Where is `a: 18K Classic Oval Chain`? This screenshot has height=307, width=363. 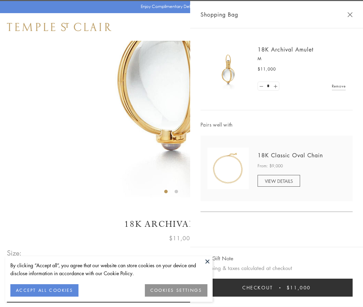
a: 18K Classic Oval Chain is located at coordinates (290, 155).